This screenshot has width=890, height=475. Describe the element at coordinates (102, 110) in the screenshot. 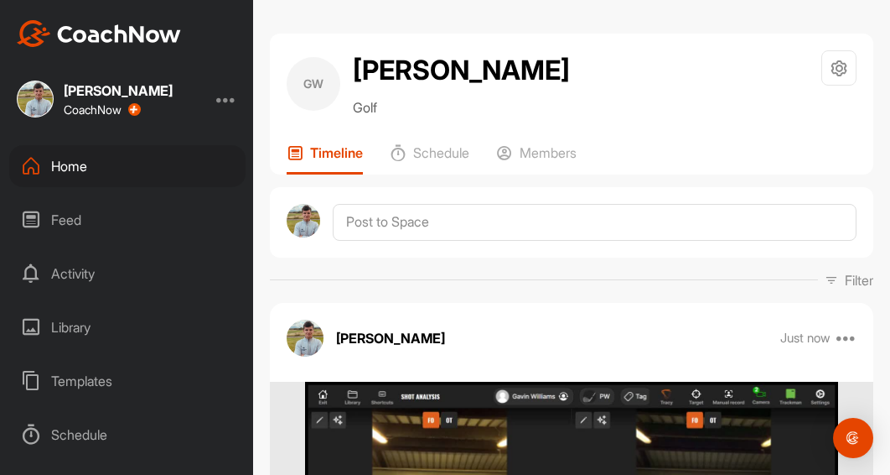

I see `div: CoachNow` at that location.